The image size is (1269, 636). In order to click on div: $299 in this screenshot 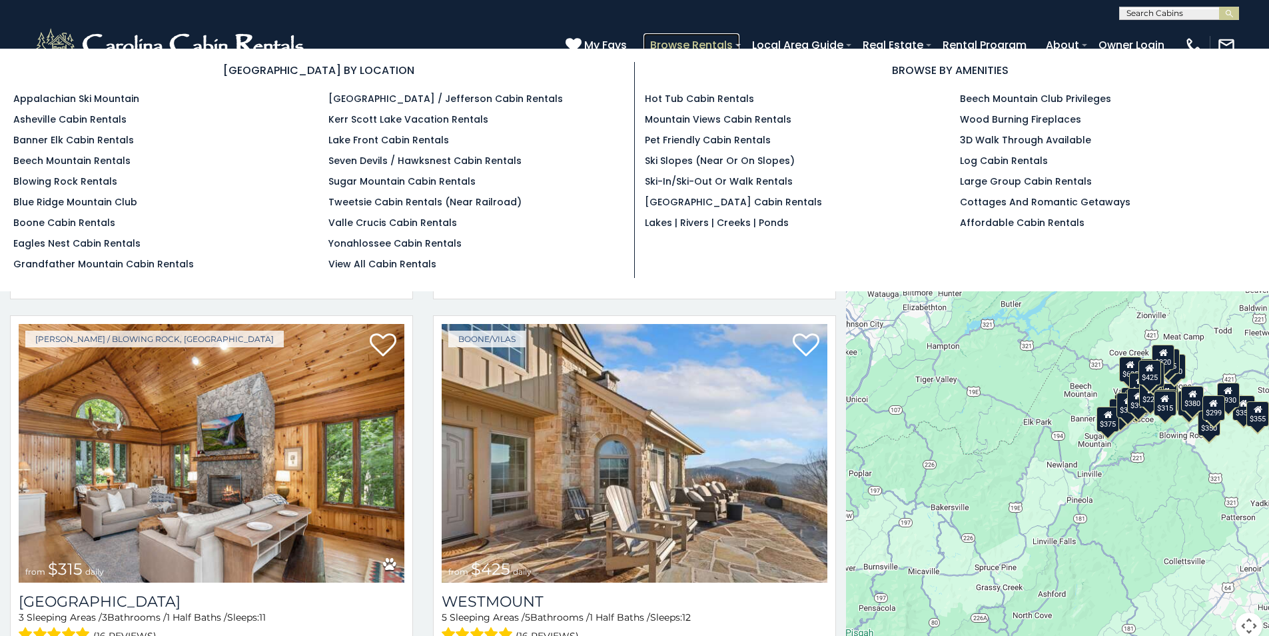, I will do `click(1214, 408)`.